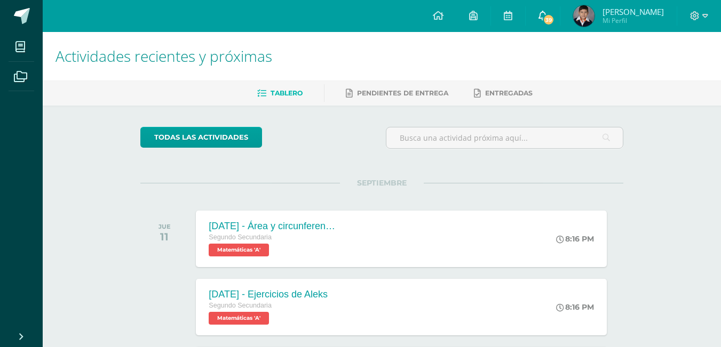  What do you see at coordinates (381, 183) in the screenshot?
I see `span: SEPTIEMBRE` at bounding box center [381, 183].